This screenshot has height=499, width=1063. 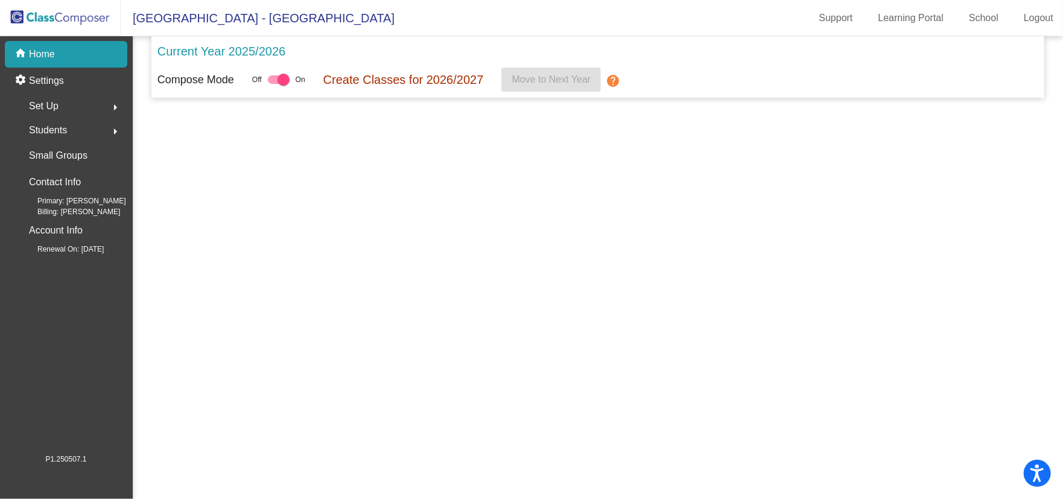 I want to click on a: Logout, so click(x=1039, y=18).